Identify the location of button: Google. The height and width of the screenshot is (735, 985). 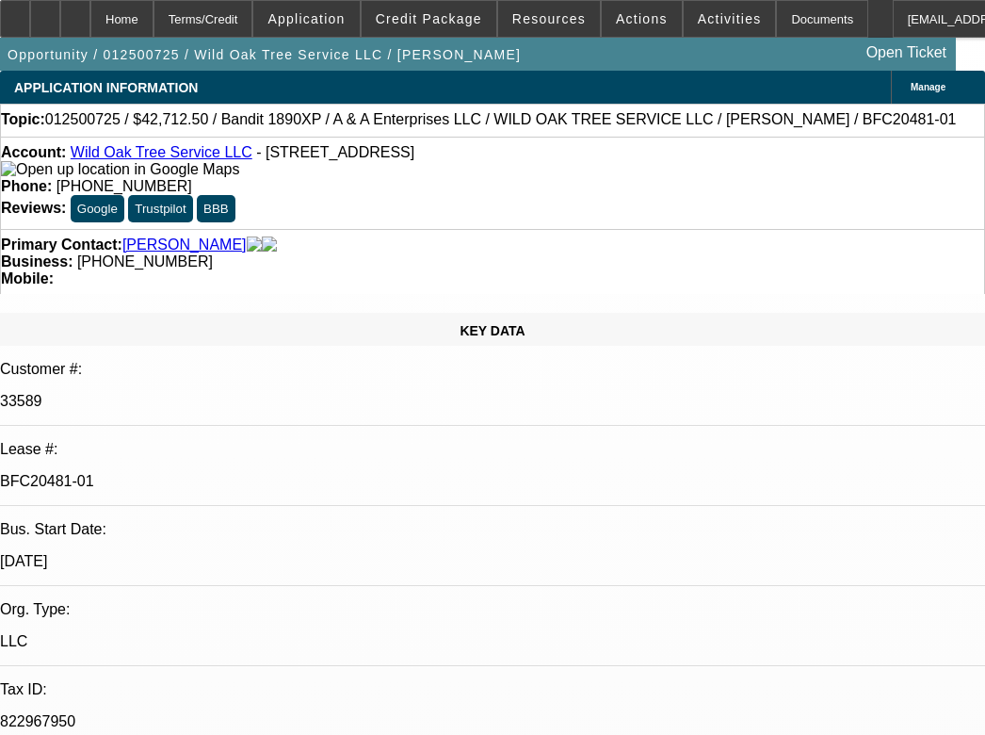
(97, 208).